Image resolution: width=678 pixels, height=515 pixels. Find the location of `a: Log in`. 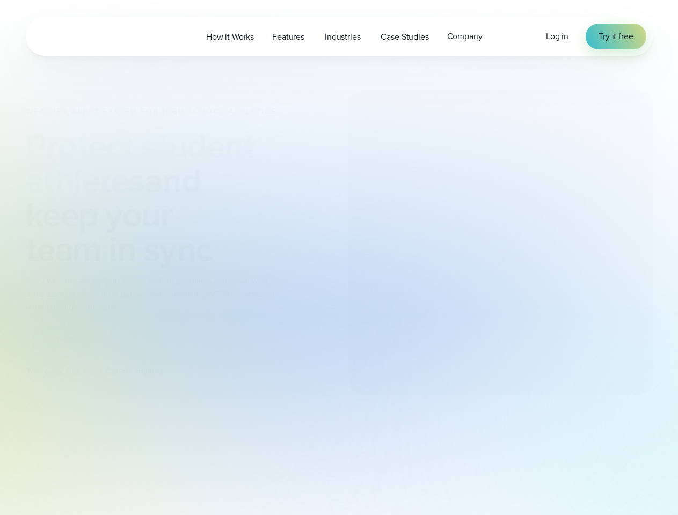

a: Log in is located at coordinates (557, 37).